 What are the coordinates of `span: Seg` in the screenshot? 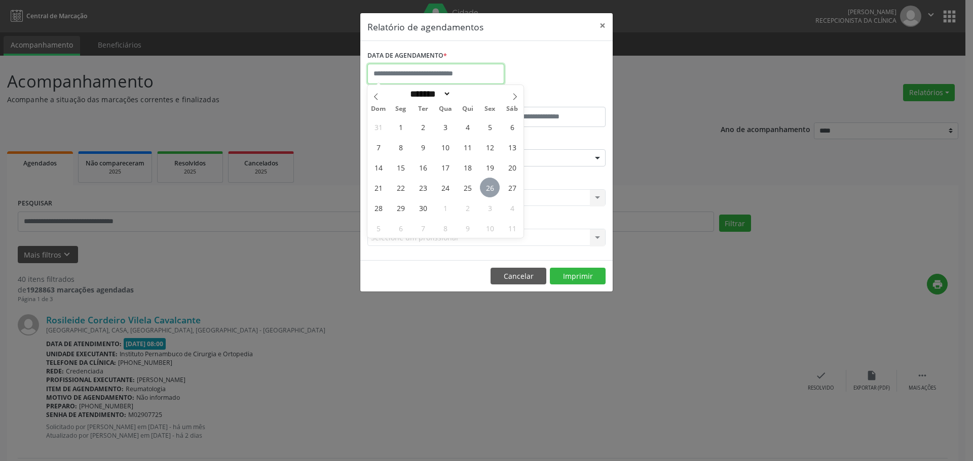 It's located at (401, 109).